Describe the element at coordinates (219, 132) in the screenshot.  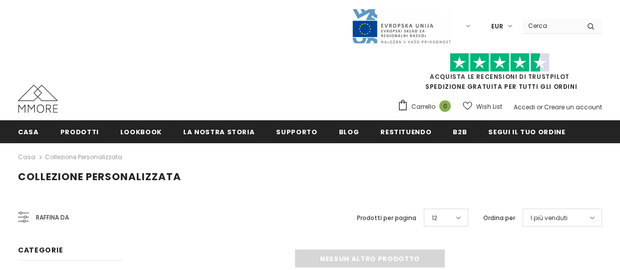
I see `span: La nostra storia` at that location.